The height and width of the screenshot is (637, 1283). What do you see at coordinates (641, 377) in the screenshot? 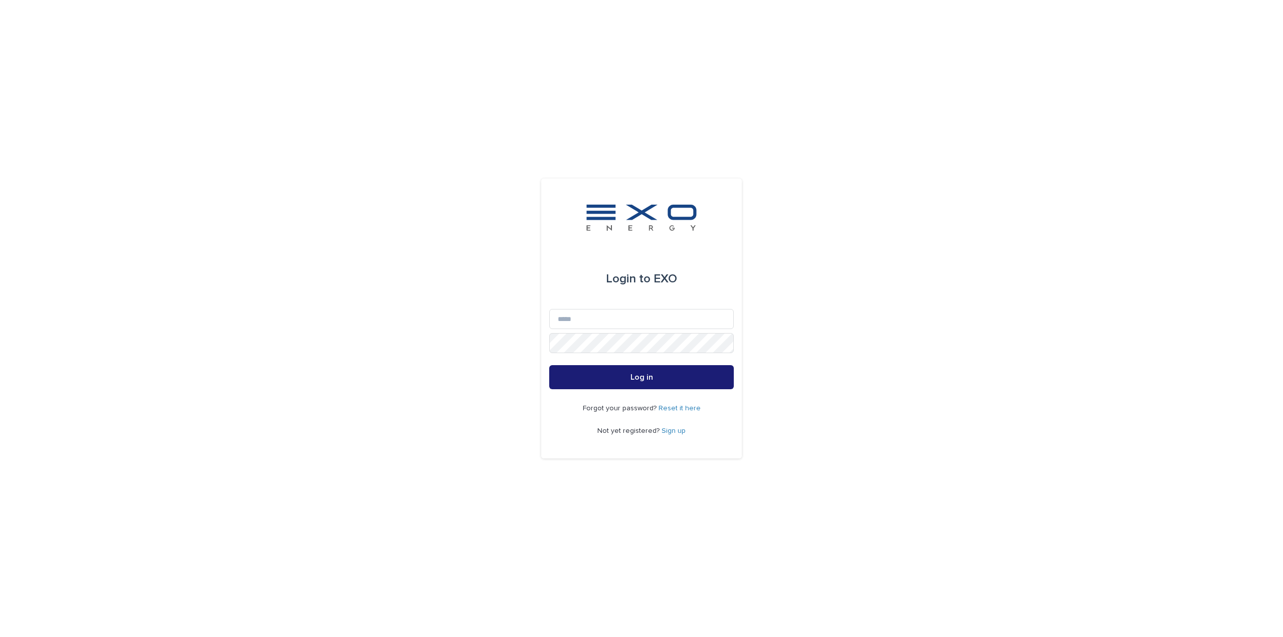
I see `button: Log in` at bounding box center [641, 377].